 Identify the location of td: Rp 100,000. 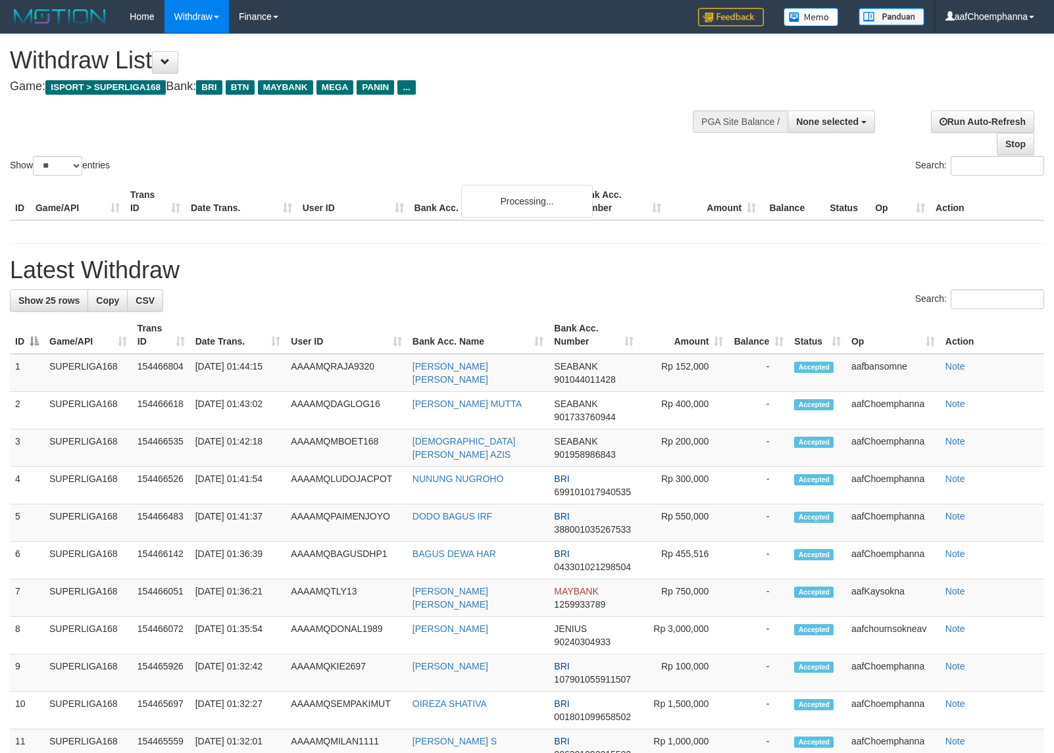
(683, 673).